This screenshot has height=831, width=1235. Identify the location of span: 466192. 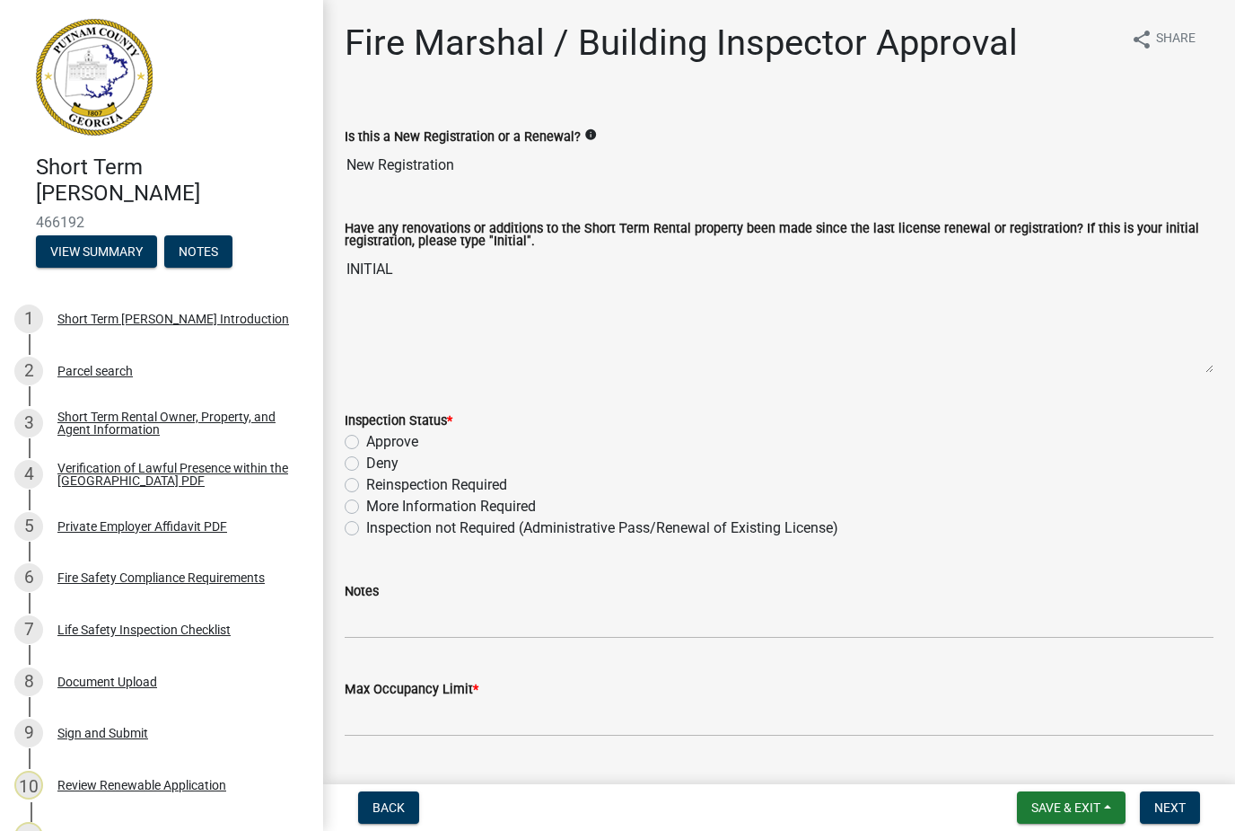
(162, 222).